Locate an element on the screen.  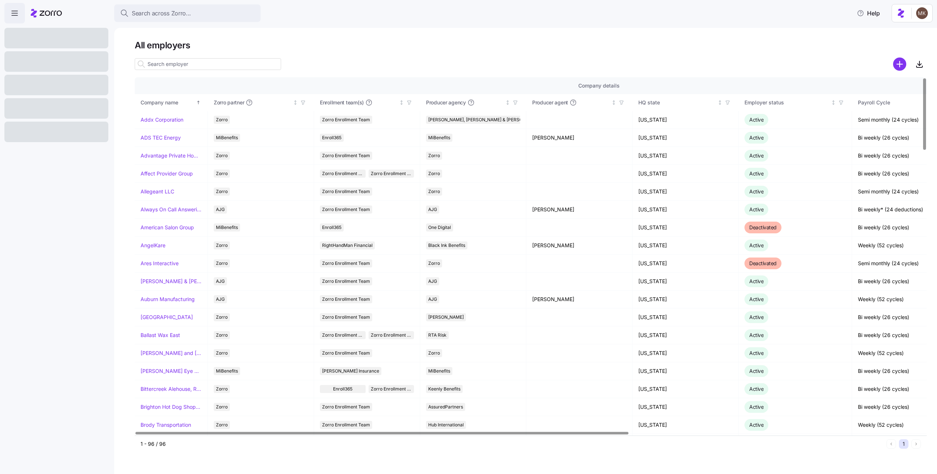
span: Search across Zorro... is located at coordinates (161, 13).